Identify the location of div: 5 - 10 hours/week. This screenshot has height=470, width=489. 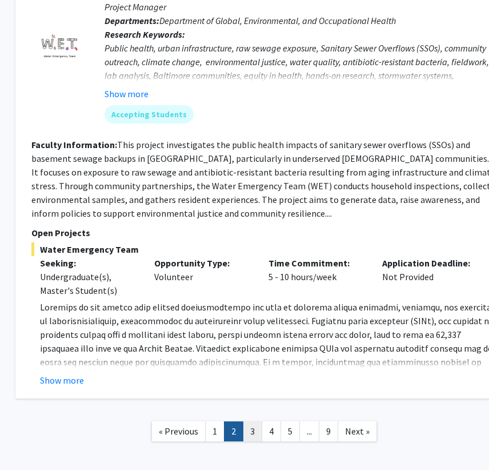
(317, 277).